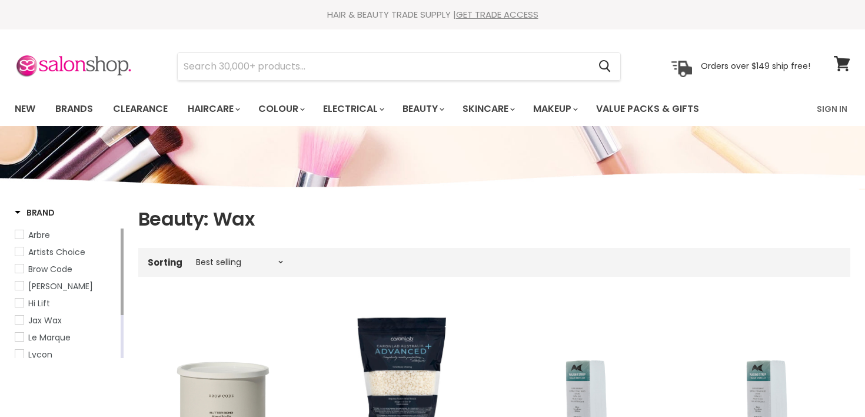  Describe the element at coordinates (35, 212) in the screenshot. I see `h3: Brand` at that location.